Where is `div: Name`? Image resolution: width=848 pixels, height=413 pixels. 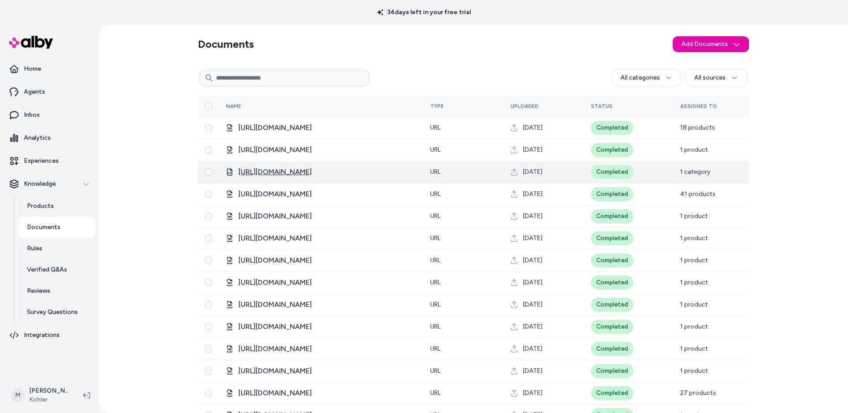 div: Name is located at coordinates (259, 106).